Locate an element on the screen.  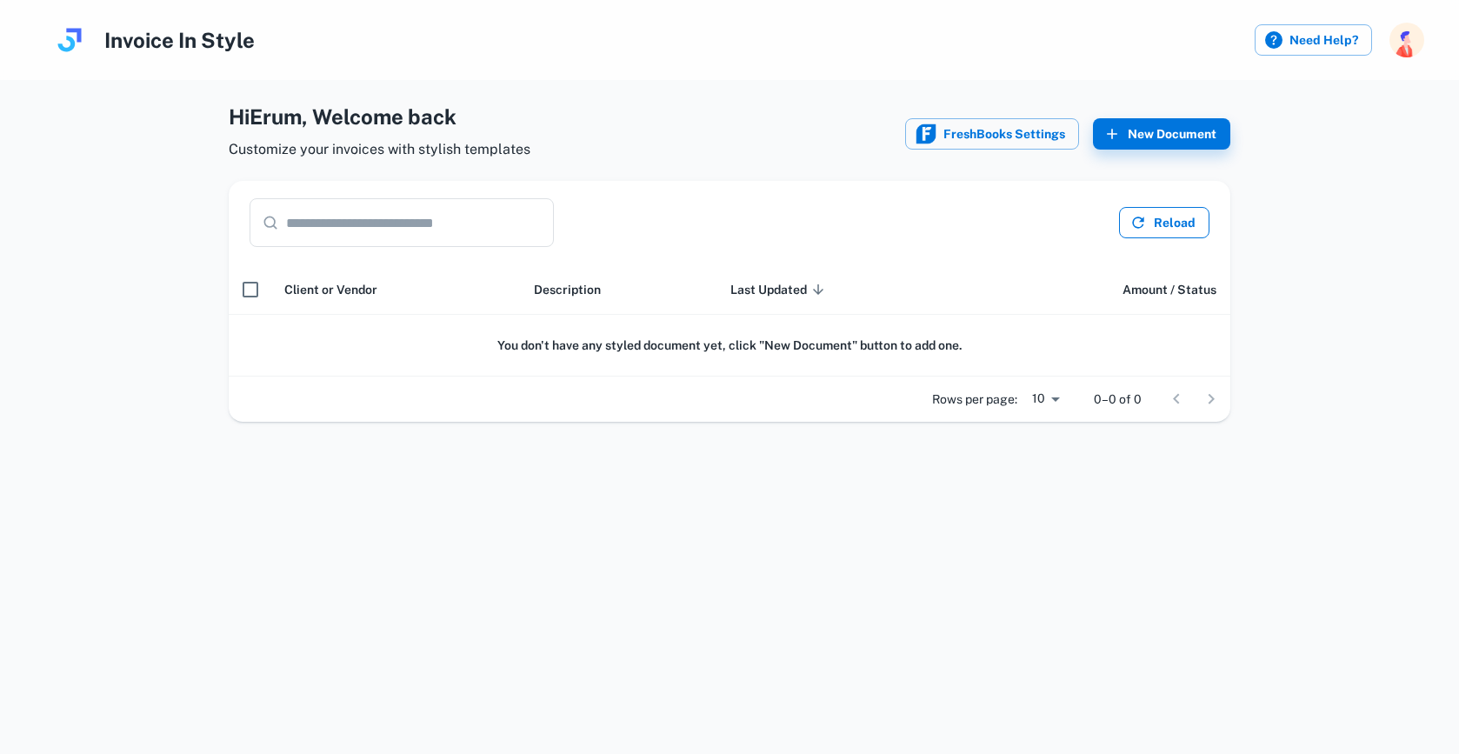
span: Amount / Status is located at coordinates (1169, 289).